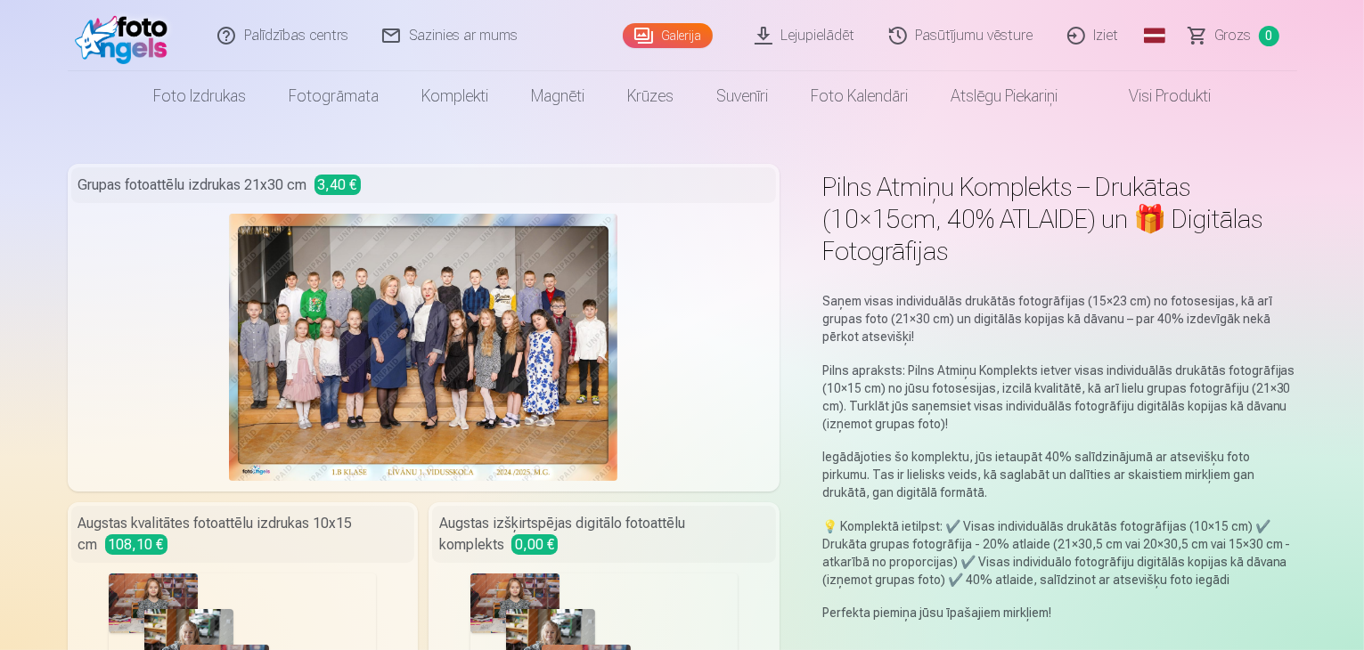 The image size is (1364, 650). Describe the element at coordinates (1059, 319) in the screenshot. I see `p: Saņem visas individuālās drukātās fotogrāfijas (15×23 cm) no fotosesijas, kā arī grupas foto (21×...` at that location.